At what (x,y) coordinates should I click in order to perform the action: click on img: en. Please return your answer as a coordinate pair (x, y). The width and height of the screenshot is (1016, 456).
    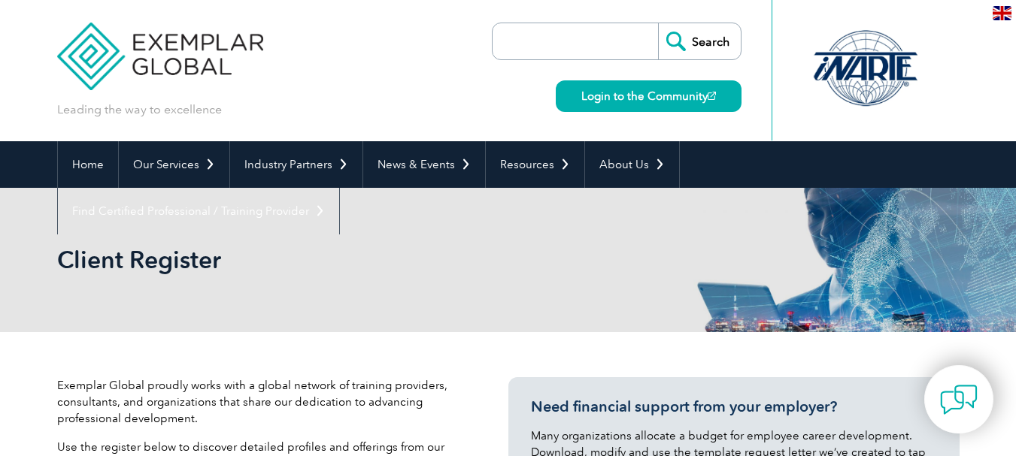
    Looking at the image, I should click on (1002, 13).